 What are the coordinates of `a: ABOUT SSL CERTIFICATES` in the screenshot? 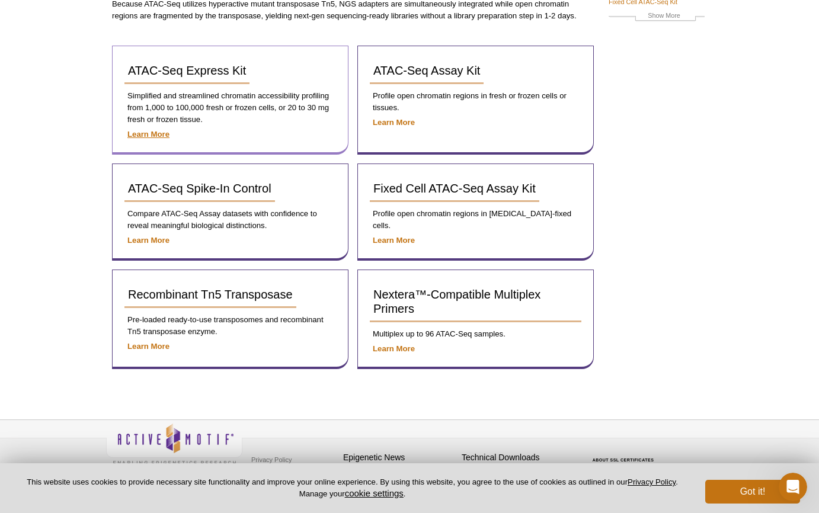 It's located at (623, 460).